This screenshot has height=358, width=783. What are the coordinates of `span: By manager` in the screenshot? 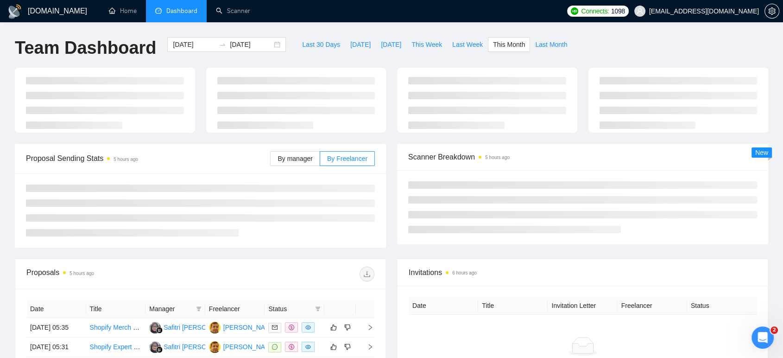 It's located at (295, 158).